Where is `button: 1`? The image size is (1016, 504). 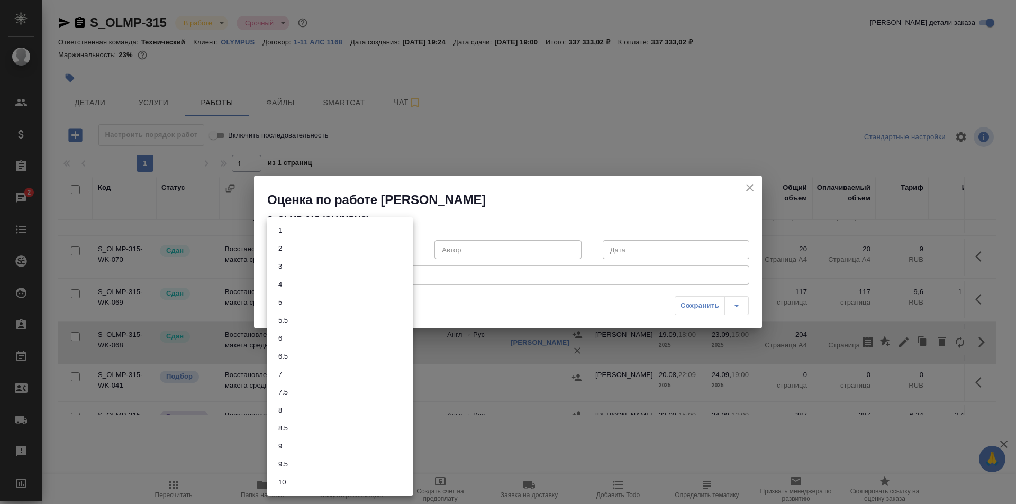
button: 1 is located at coordinates (280, 231).